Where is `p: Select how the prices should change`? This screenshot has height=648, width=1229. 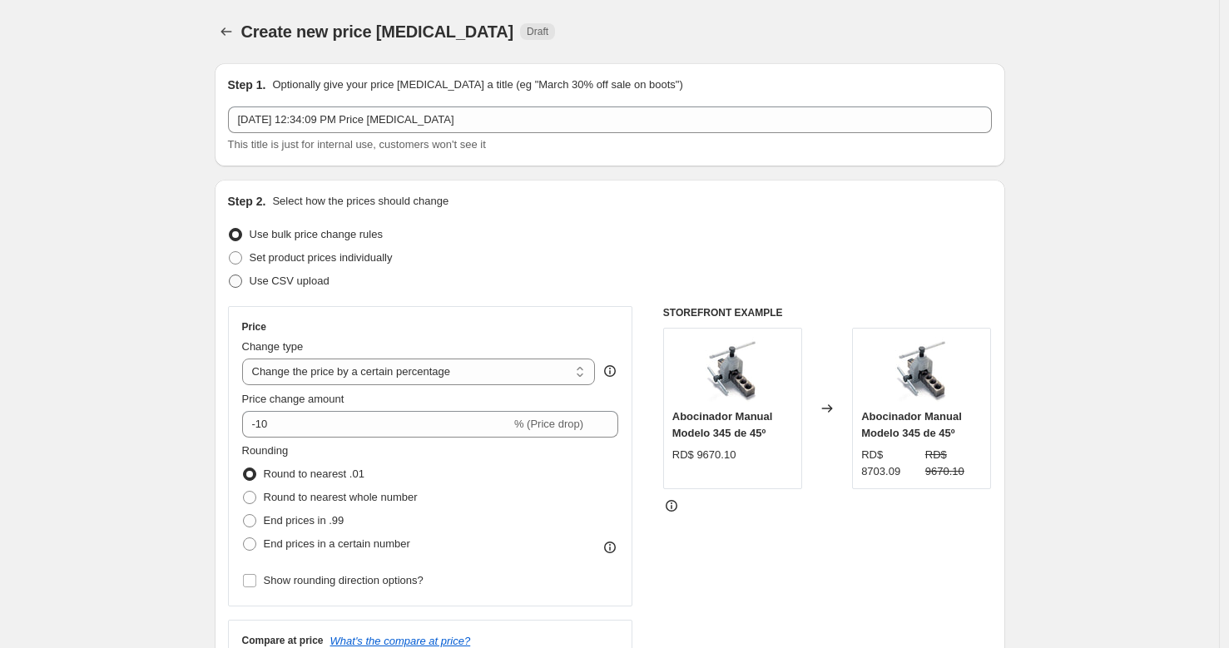
p: Select how the prices should change is located at coordinates (360, 201).